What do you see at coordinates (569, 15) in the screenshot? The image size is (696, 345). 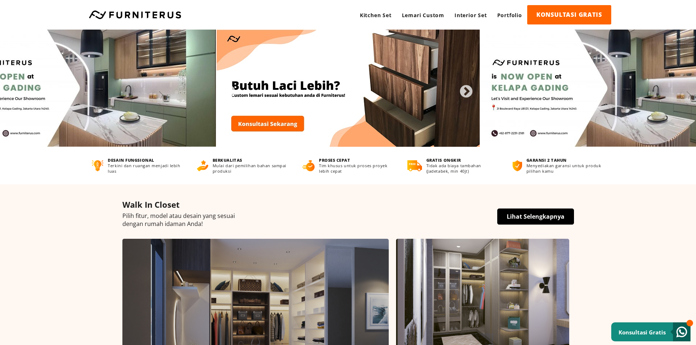 I see `a: KONSULTASI GRATIS` at bounding box center [569, 15].